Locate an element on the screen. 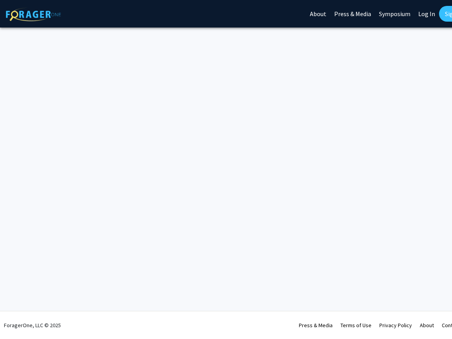  div: ForagerOne, LLC © 2025 is located at coordinates (32, 325).